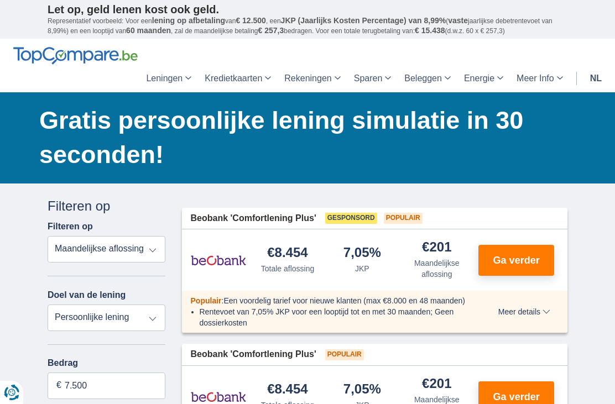 This screenshot has height=404, width=615. I want to click on button: Meer details, so click(524, 312).